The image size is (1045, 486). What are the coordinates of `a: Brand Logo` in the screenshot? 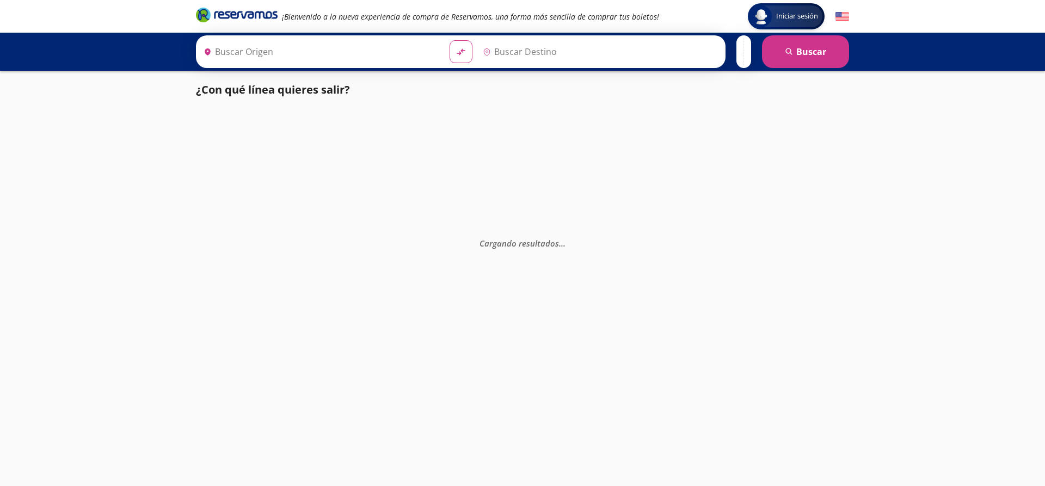 It's located at (237, 16).